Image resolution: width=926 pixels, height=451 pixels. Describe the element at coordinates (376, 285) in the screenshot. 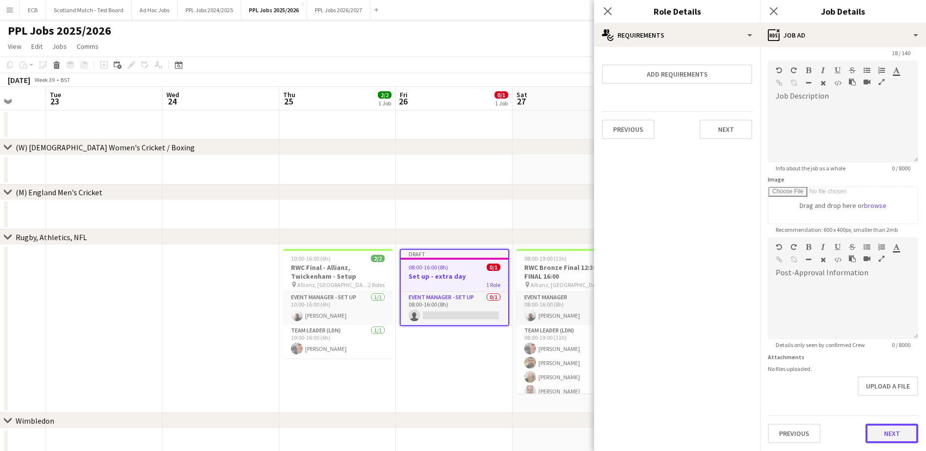

I see `span: 2 Roles` at that location.